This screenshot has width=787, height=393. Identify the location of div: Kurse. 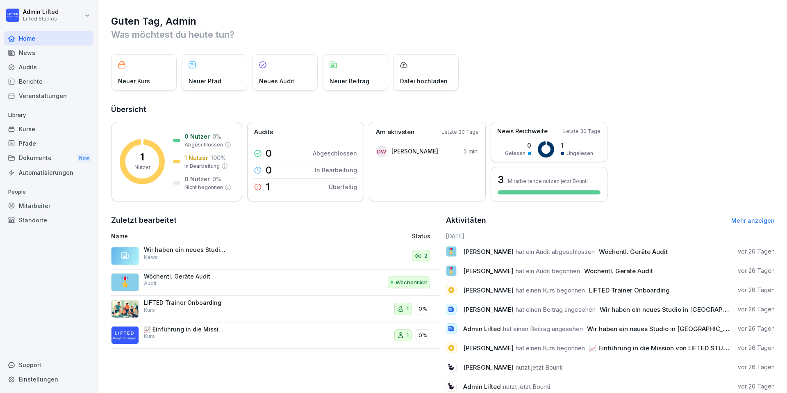
(49, 129).